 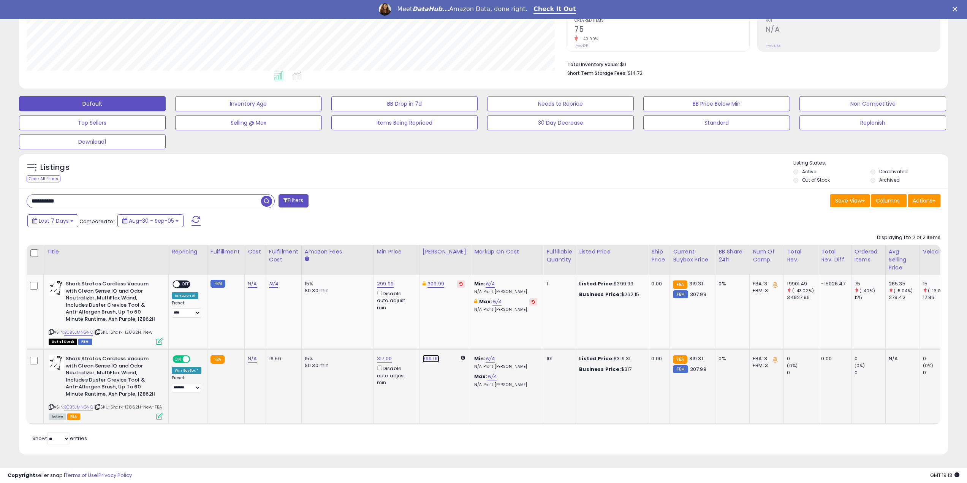 What do you see at coordinates (904, 298) in the screenshot?
I see `div: 279.42` at bounding box center [904, 298].